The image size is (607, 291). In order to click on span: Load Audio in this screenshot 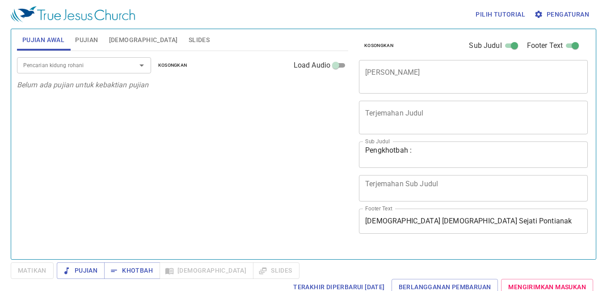, I will do `click(312, 65)`.